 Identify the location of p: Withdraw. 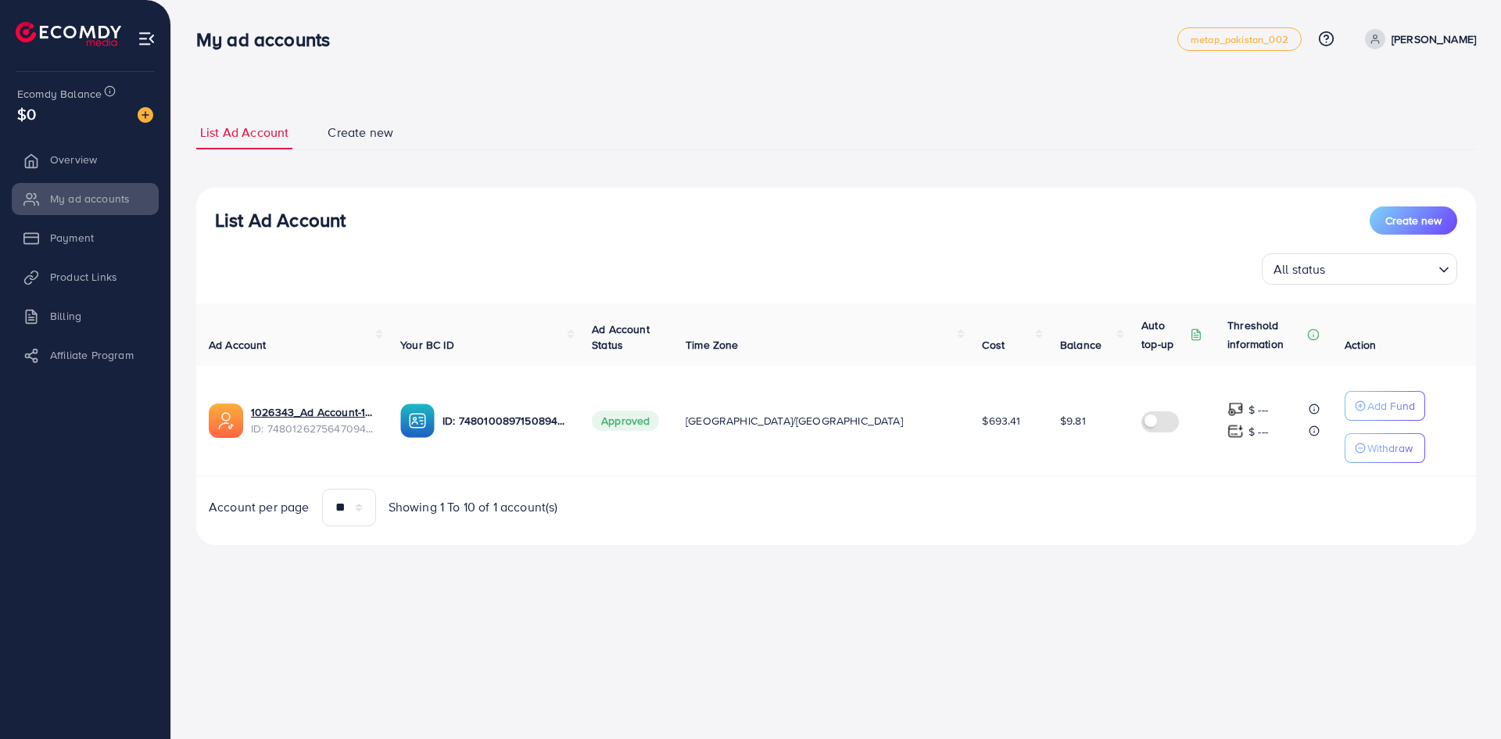
(1390, 448).